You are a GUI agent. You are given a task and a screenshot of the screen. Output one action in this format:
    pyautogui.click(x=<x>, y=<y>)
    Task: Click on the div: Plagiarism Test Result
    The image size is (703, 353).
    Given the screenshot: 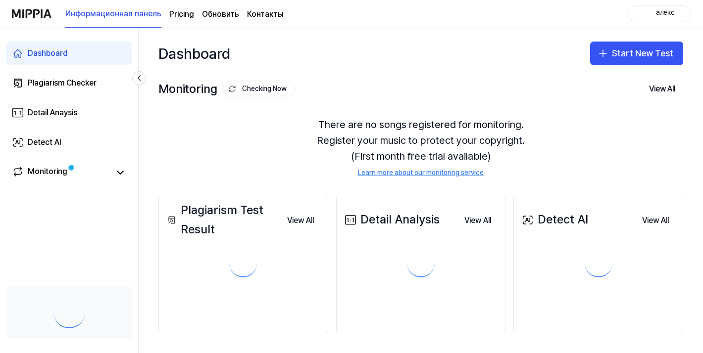 What is the action you would take?
    pyautogui.click(x=222, y=220)
    